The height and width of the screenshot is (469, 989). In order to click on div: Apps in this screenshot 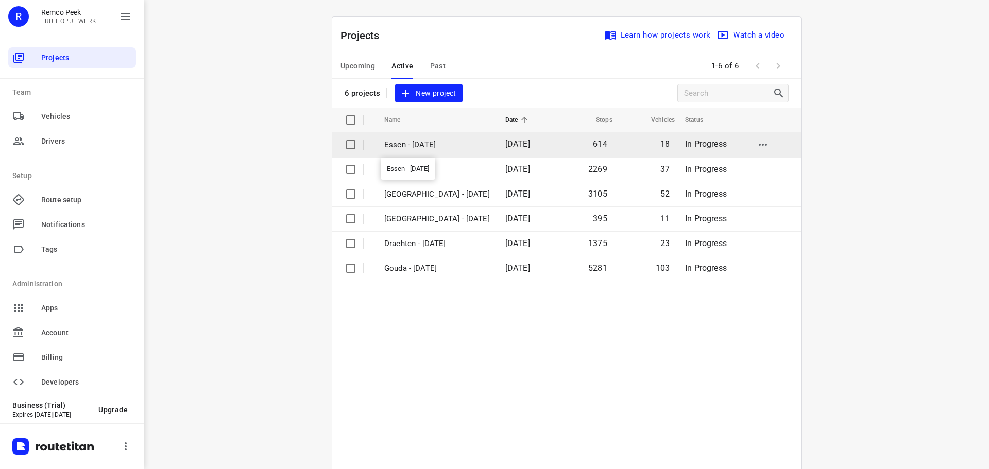, I will do `click(72, 308)`.